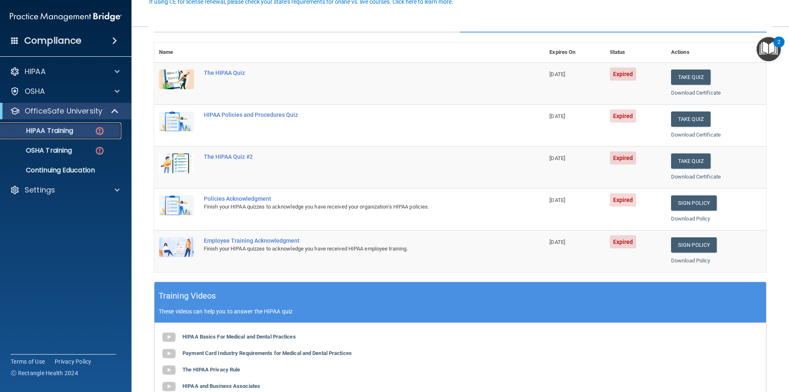 The image size is (789, 392). What do you see at coordinates (28, 361) in the screenshot?
I see `a: Terms of Use` at bounding box center [28, 361].